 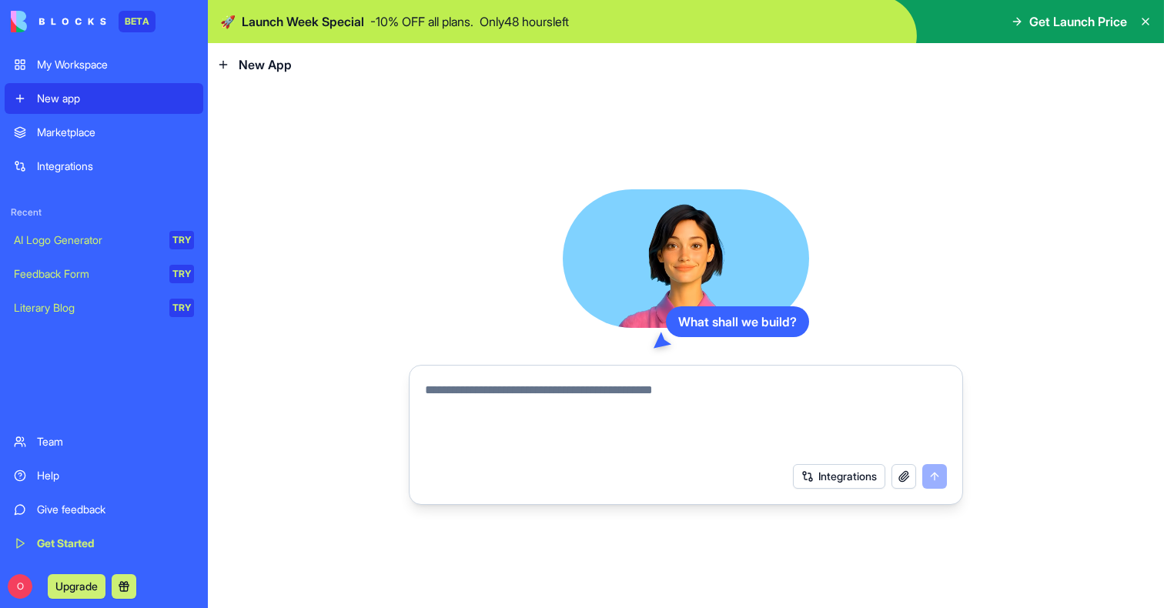 What do you see at coordinates (76, 586) in the screenshot?
I see `a: Upgrade` at bounding box center [76, 586].